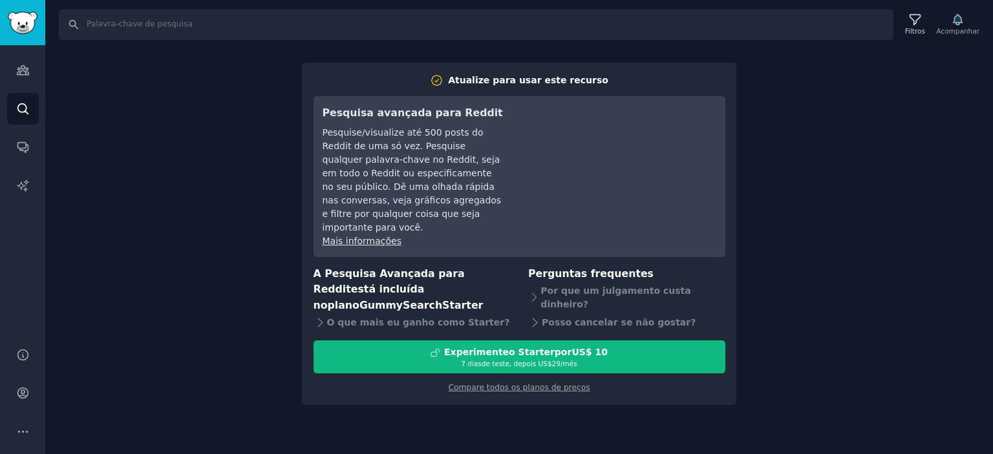  Describe the element at coordinates (516, 364) in the screenshot. I see `font: de teste, depois US$` at that location.